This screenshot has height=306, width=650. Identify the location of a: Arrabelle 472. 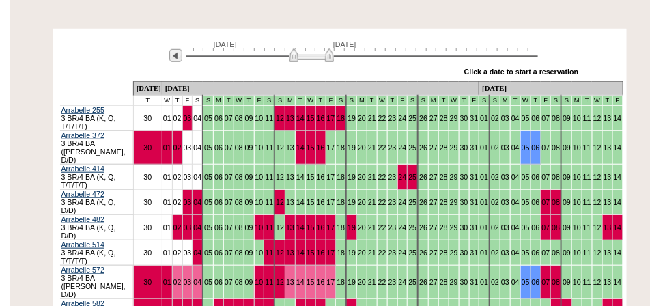
(83, 194).